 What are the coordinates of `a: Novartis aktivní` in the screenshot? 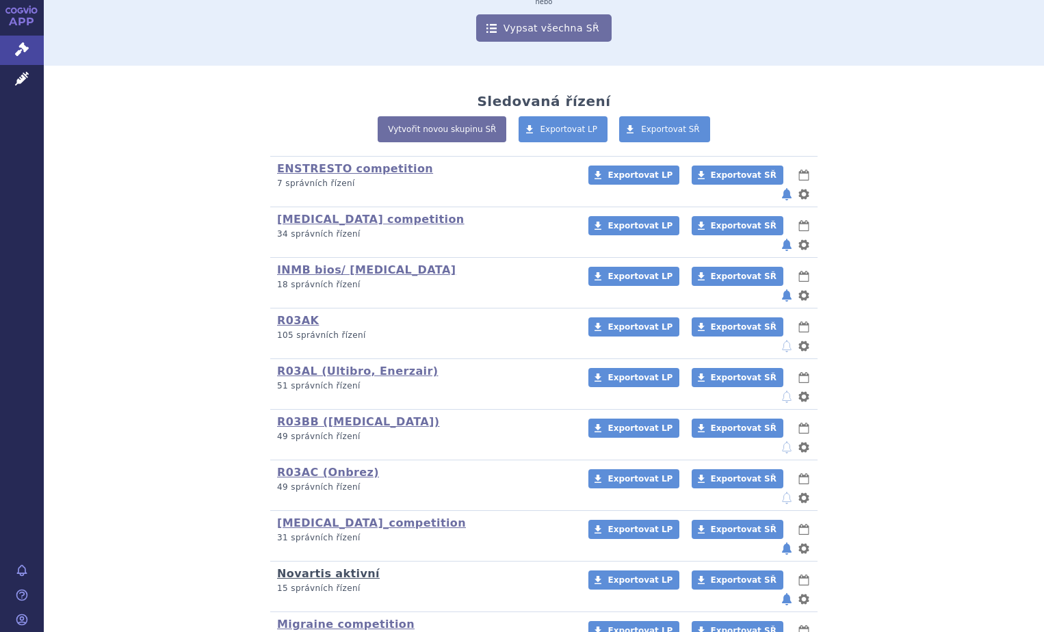 It's located at (328, 573).